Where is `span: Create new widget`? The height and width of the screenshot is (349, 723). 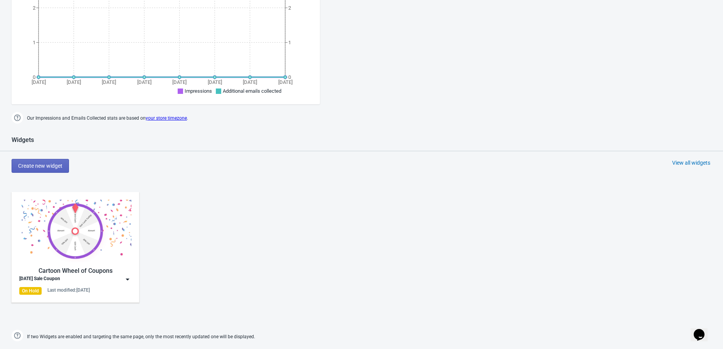 span: Create new widget is located at coordinates (40, 166).